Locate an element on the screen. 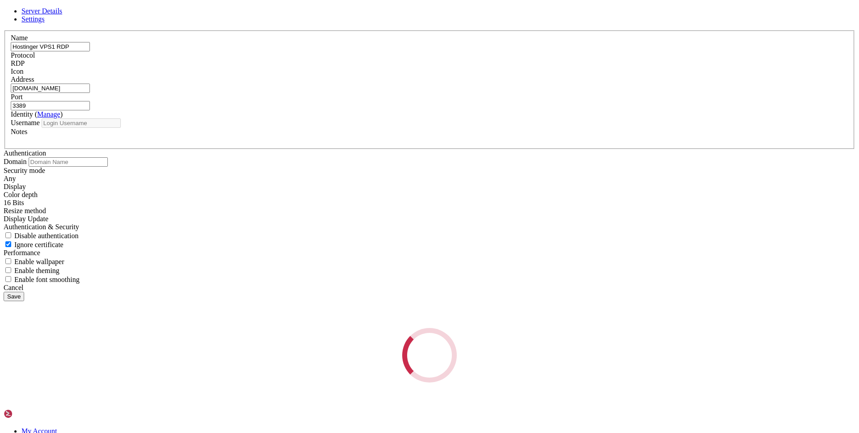 The height and width of the screenshot is (433, 859). div: Loading... is located at coordinates (429, 355).